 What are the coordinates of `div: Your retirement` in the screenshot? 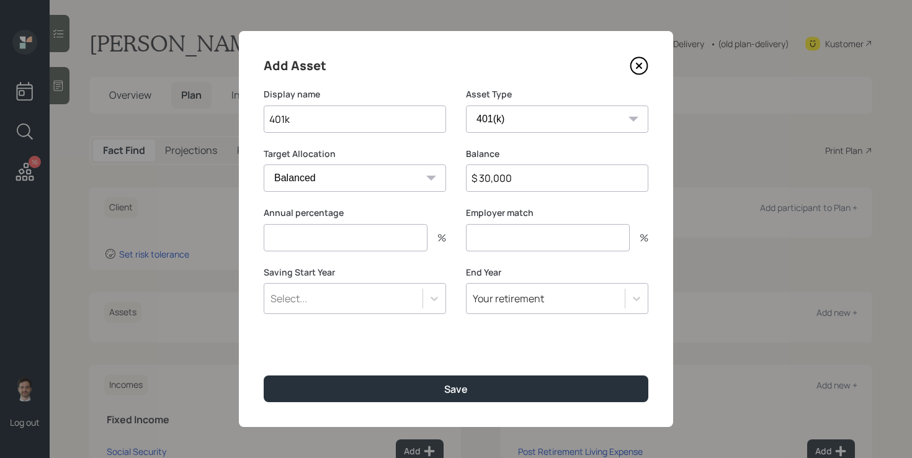 It's located at (508, 298).